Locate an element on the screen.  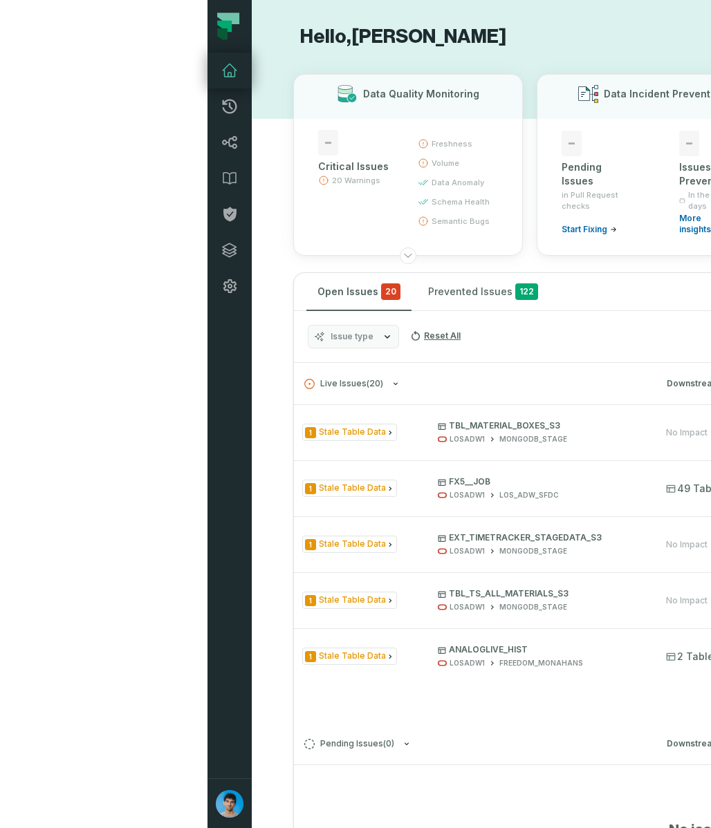
span: 20 Warnings is located at coordinates (356, 180).